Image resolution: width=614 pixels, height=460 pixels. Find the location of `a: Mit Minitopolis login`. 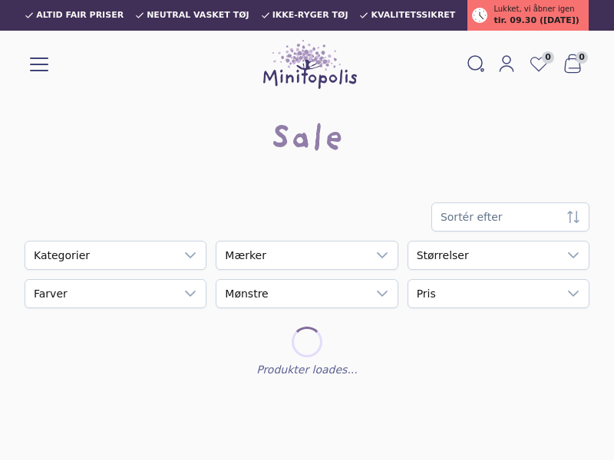

a: Mit Minitopolis login is located at coordinates (506, 64).